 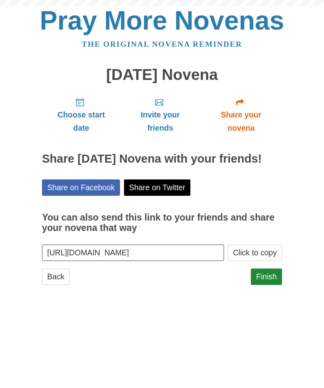 I want to click on a: The original novena reminder, so click(x=162, y=44).